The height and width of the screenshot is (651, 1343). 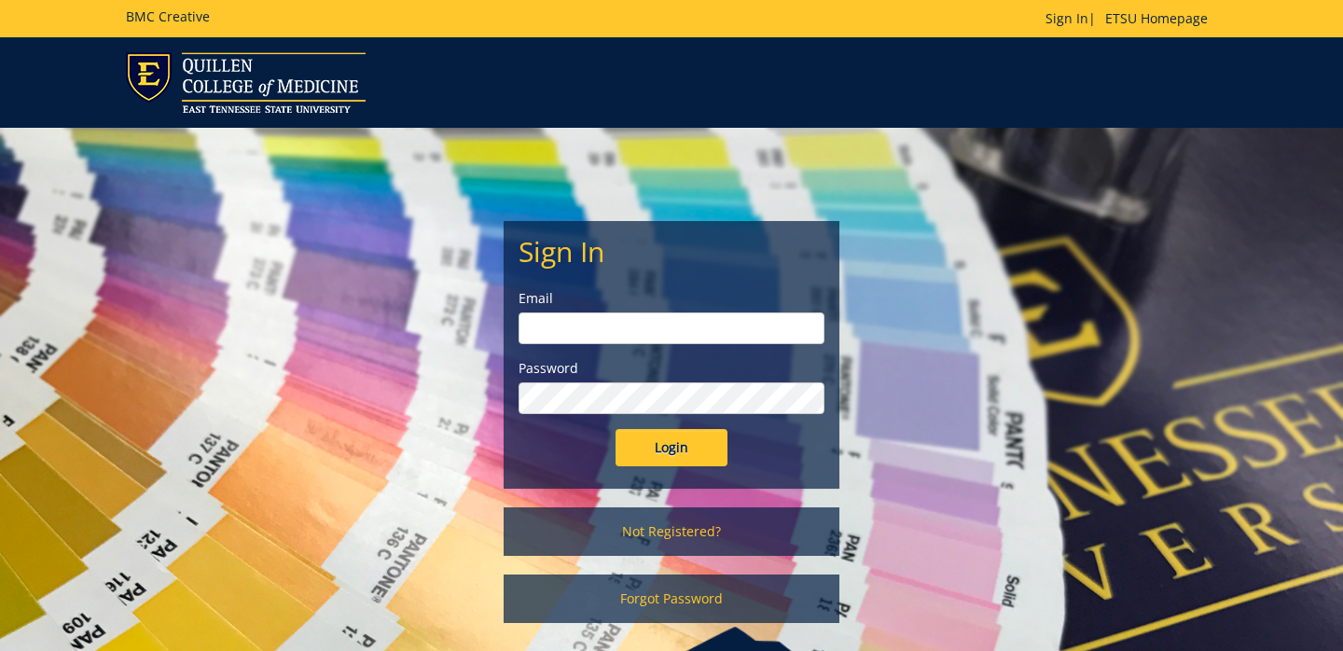 What do you see at coordinates (1156, 18) in the screenshot?
I see `a: ETSU Homepage` at bounding box center [1156, 18].